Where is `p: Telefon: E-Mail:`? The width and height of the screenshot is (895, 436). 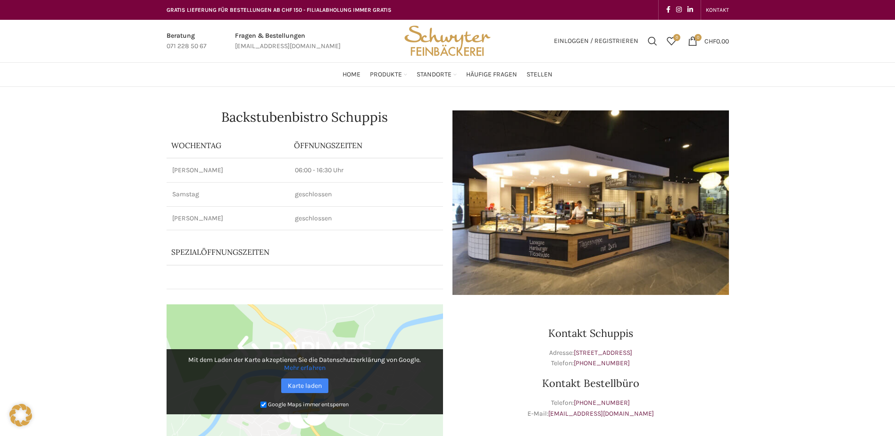 p: Telefon: E-Mail: is located at coordinates (591, 408).